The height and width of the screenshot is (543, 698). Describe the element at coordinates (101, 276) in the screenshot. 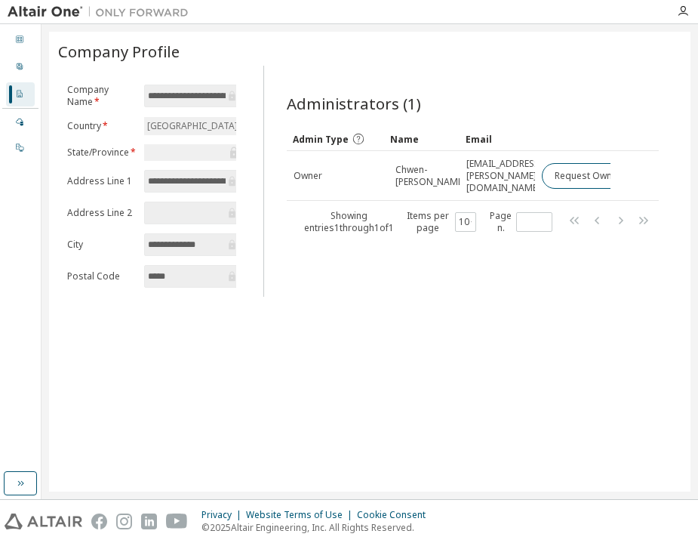

I see `label: Postal Code` at that location.